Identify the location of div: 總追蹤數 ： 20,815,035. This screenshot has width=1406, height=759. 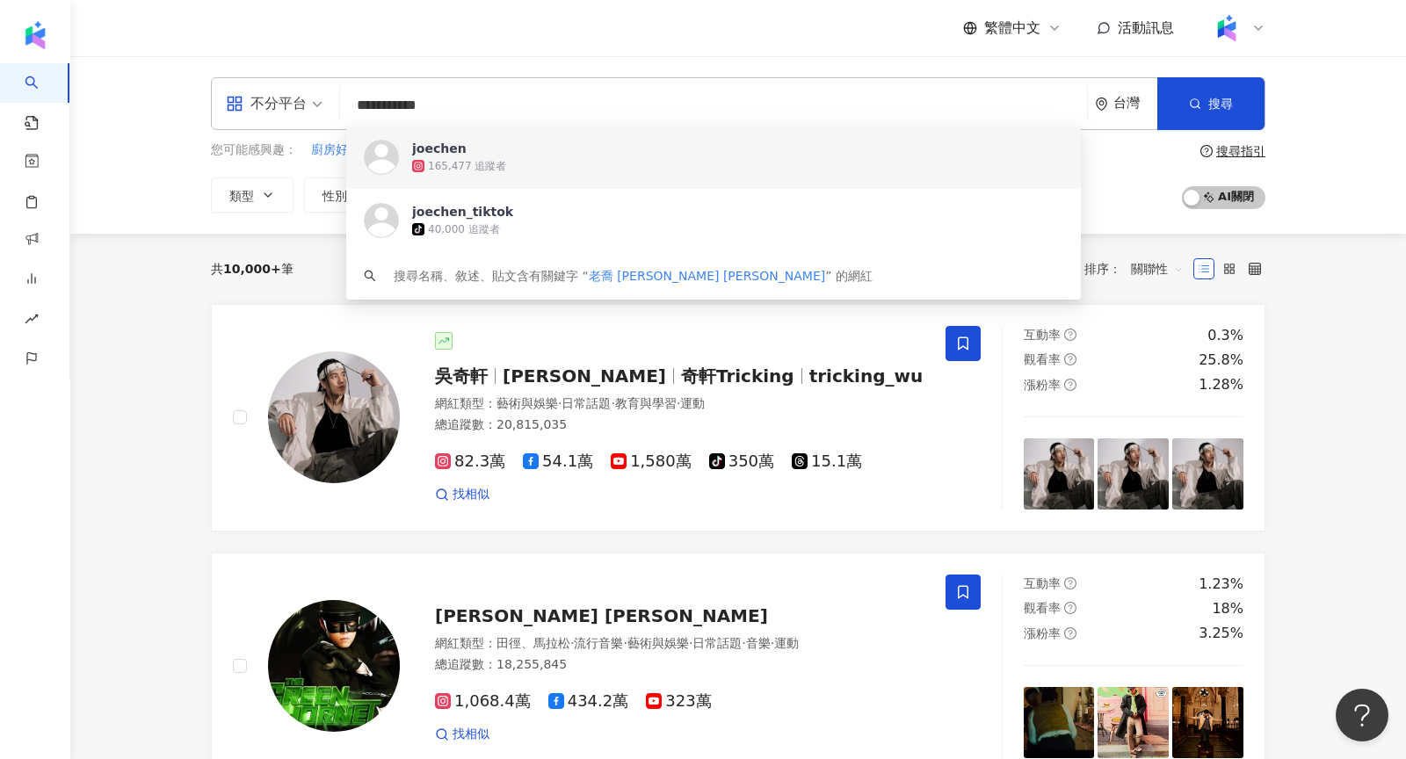
(679, 425).